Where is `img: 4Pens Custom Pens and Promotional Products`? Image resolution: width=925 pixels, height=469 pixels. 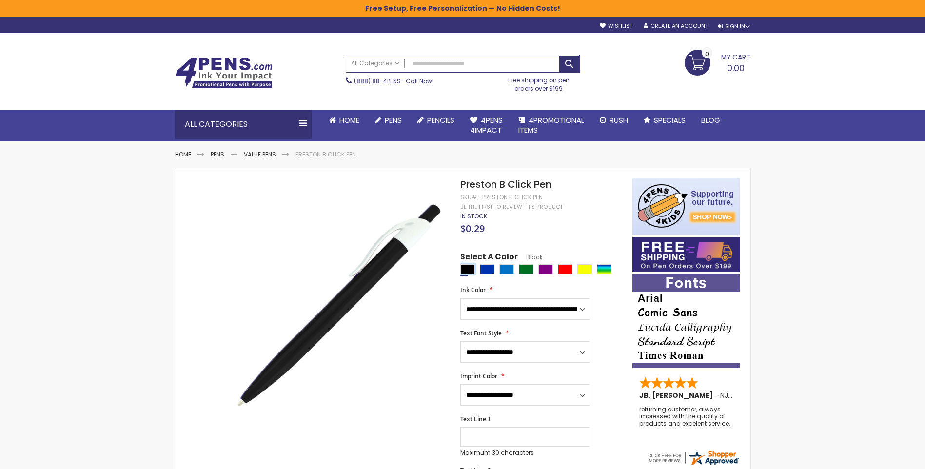
img: 4Pens Custom Pens and Promotional Products is located at coordinates (224, 73).